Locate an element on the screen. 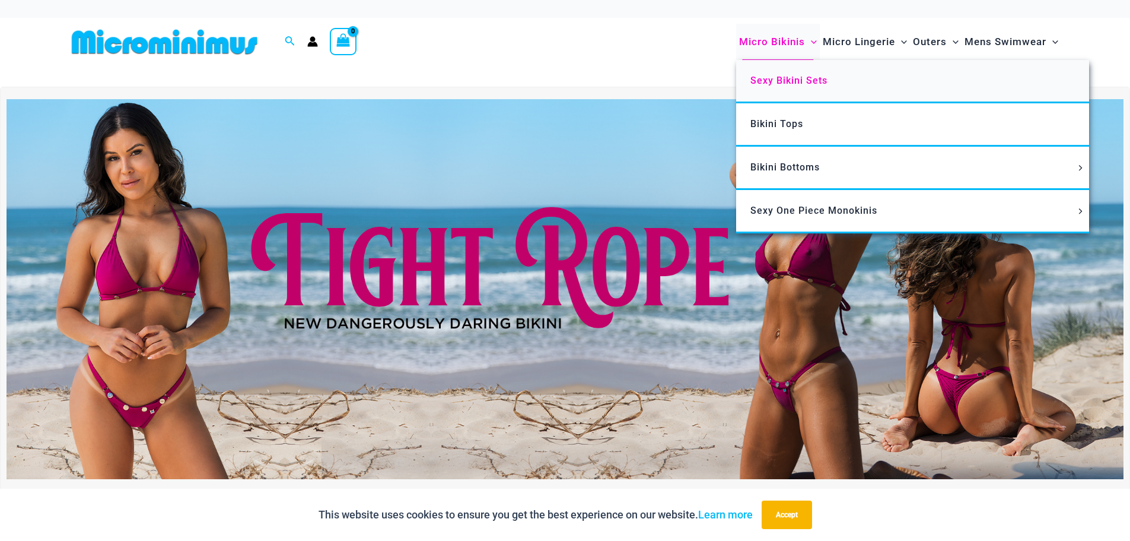 Image resolution: width=1130 pixels, height=541 pixels. a: Bikini Tops is located at coordinates (913, 125).